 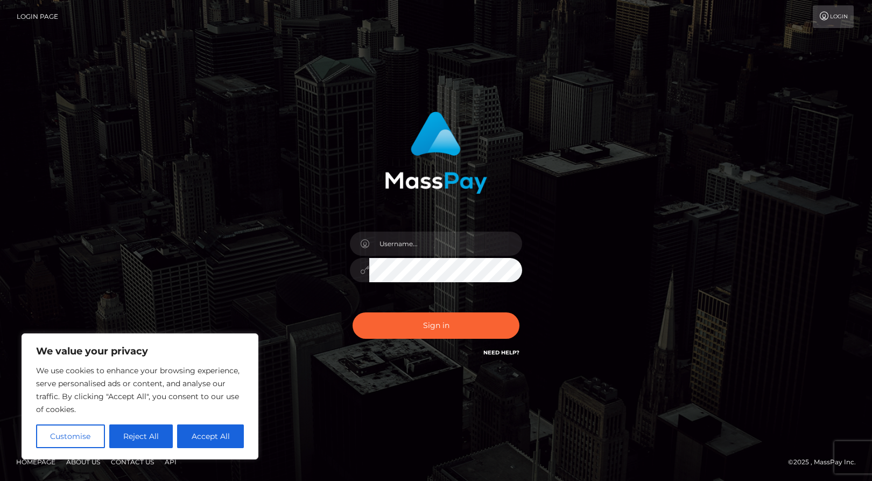 What do you see at coordinates (140, 351) in the screenshot?
I see `p: We value your privacy` at bounding box center [140, 351].